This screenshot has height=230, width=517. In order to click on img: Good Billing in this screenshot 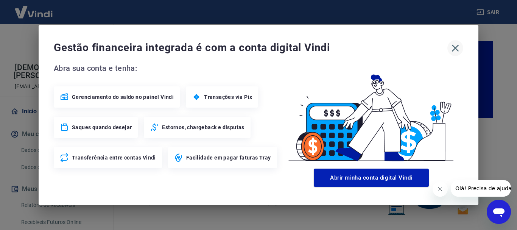, I will do `click(371, 113)`.